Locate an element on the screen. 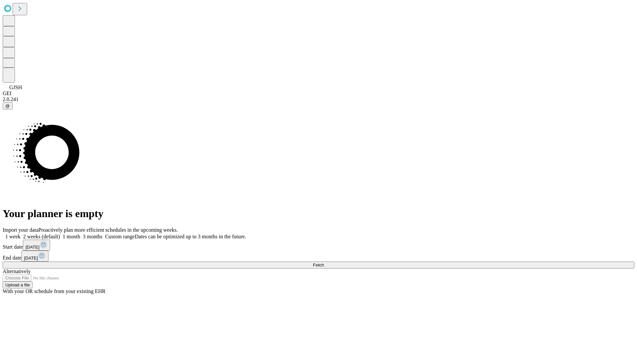 The height and width of the screenshot is (358, 637). span: Fetch is located at coordinates (318, 265).